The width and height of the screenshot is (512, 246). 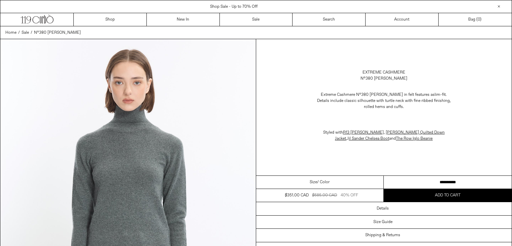 I want to click on button: Add to cart, so click(x=448, y=195).